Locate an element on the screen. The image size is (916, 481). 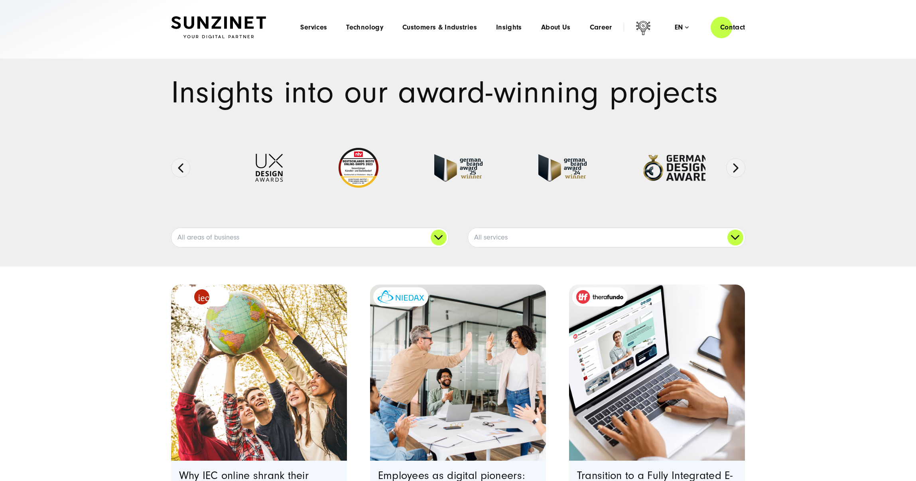
img: German Brand Award winner 2025 - Full Service Digital Agentur SUNZINET is located at coordinates (458, 168).